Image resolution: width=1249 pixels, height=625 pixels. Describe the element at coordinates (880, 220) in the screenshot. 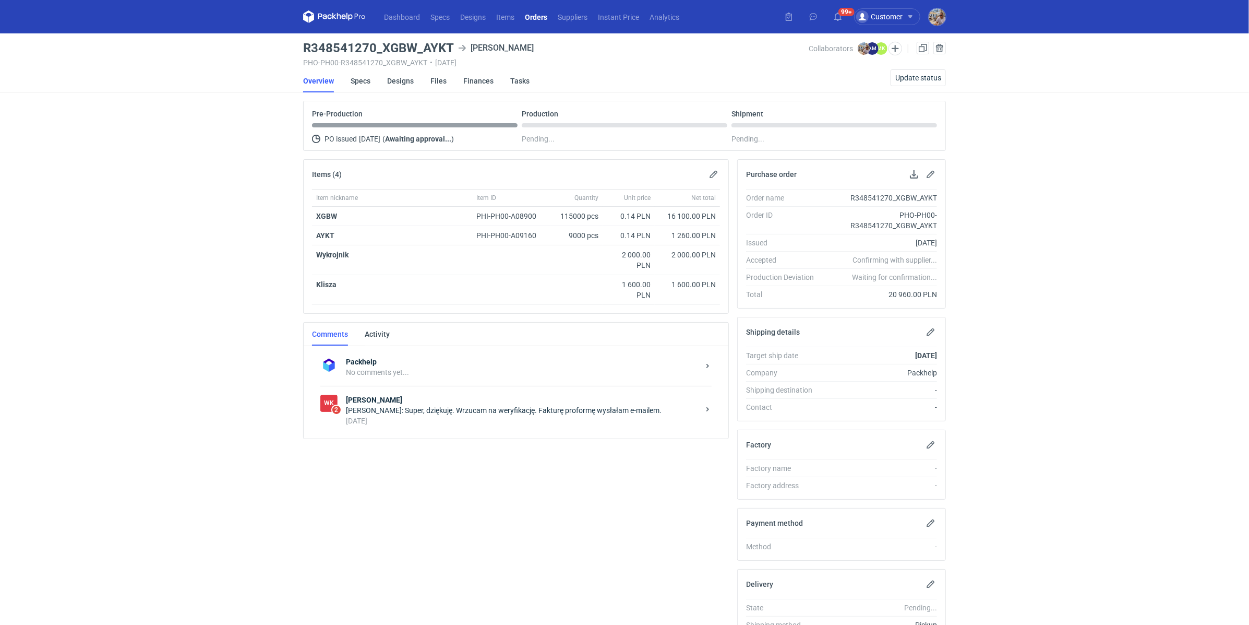

I see `div: PHO-PH00-R348541270_XGBW_AYKT` at that location.